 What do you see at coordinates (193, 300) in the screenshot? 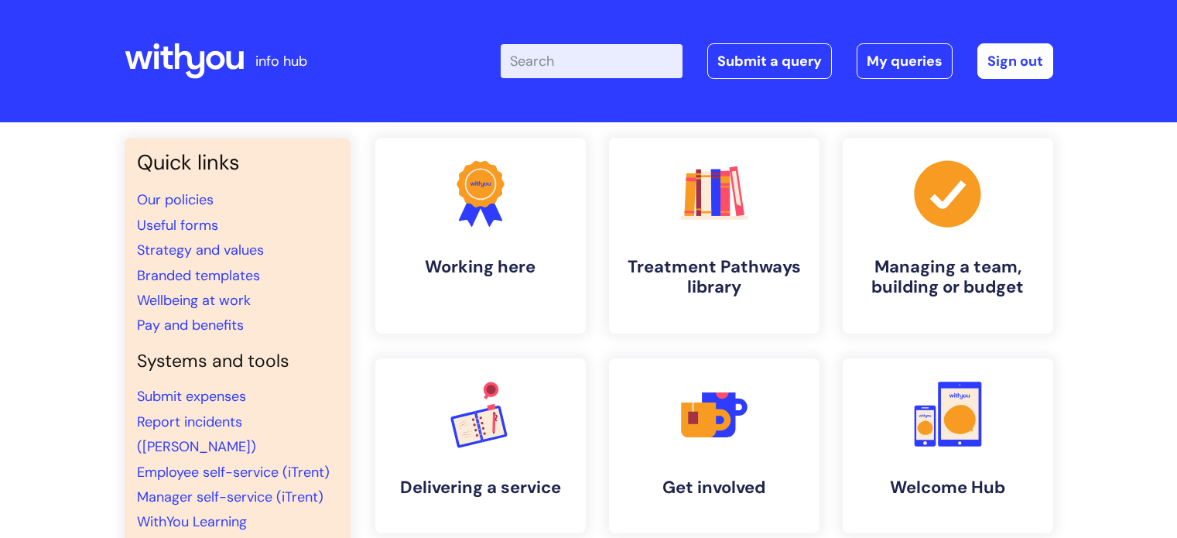
I see `a: Wellbeing at work` at bounding box center [193, 300].